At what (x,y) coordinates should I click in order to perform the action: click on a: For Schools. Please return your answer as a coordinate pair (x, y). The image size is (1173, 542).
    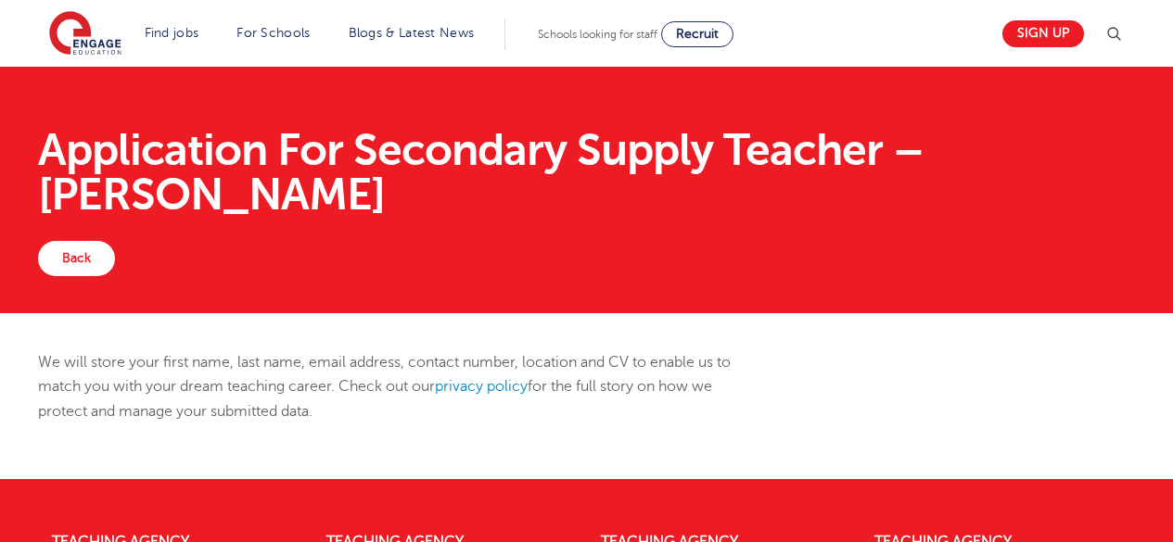
    Looking at the image, I should click on (273, 32).